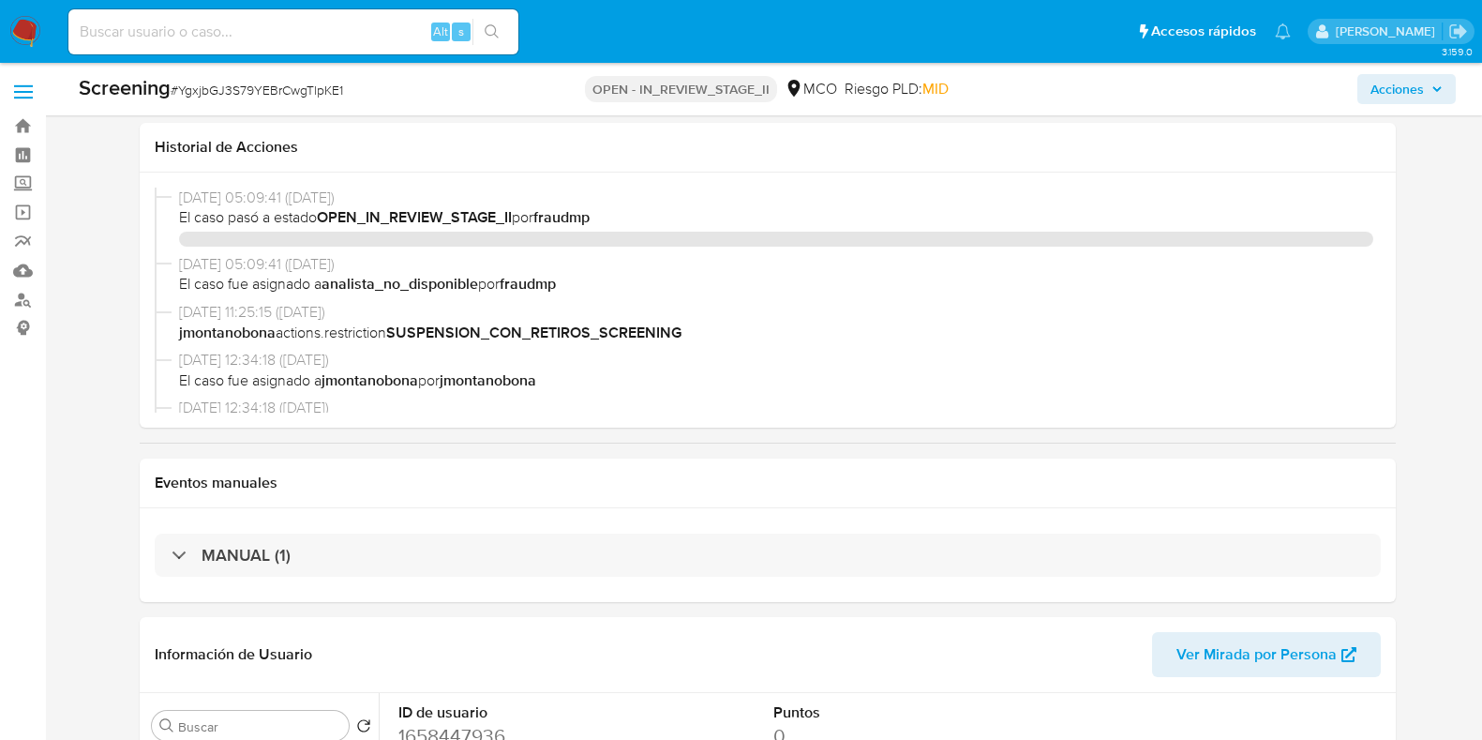  What do you see at coordinates (167, 725) in the screenshot?
I see `button: Buscar` at bounding box center [167, 725].